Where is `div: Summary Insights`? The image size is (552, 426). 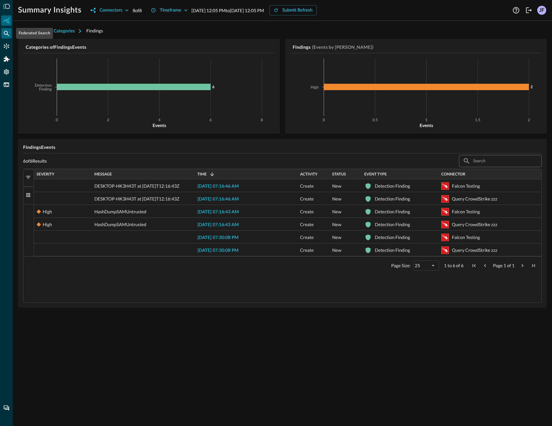 div: Summary Insights is located at coordinates (6, 21).